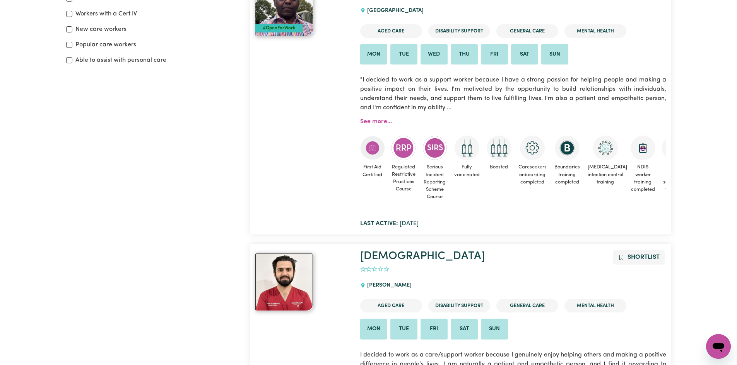 The width and height of the screenshot is (737, 365). What do you see at coordinates (467, 171) in the screenshot?
I see `span: Fully vaccinated` at bounding box center [467, 171].